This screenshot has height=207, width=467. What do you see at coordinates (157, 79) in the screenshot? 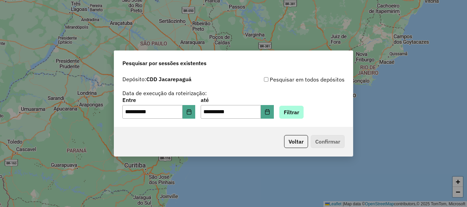
I see `label: Depósito:` at bounding box center [157, 79].